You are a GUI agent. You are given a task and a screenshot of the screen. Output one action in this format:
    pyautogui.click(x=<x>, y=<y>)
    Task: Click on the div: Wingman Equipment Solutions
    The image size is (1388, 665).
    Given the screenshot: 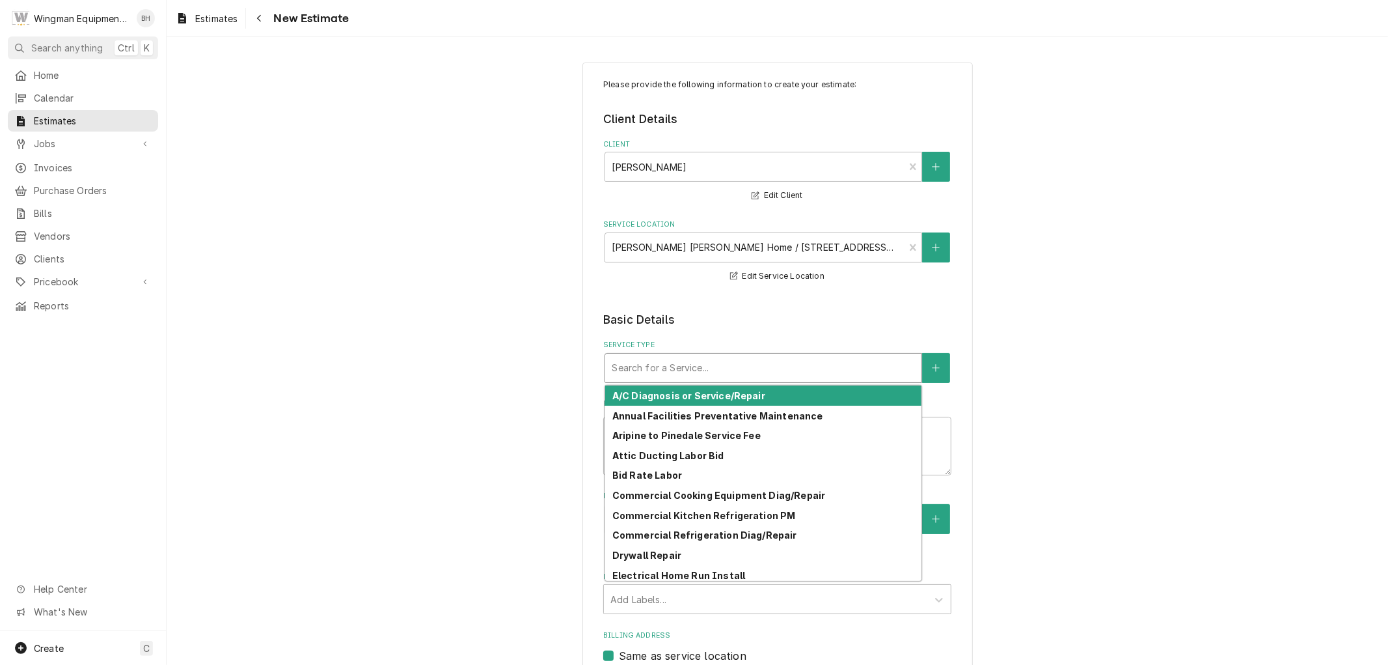 What is the action you would take?
    pyautogui.click(x=81, y=18)
    